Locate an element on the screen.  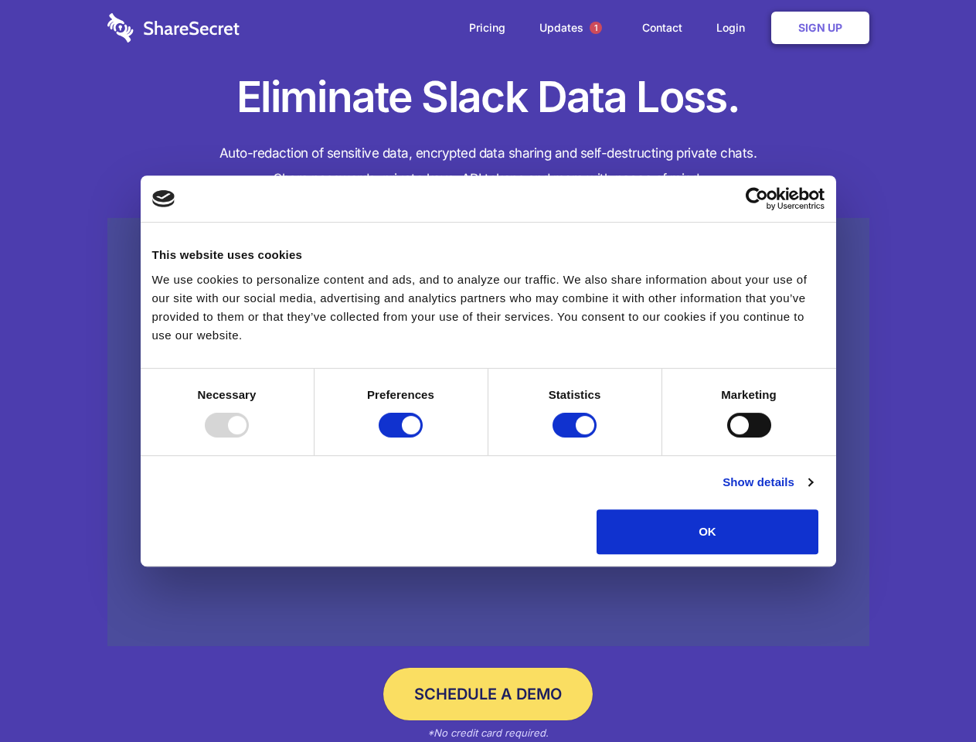
a: Usercentrics Cookiebot - opens in a new window is located at coordinates (756, 199).